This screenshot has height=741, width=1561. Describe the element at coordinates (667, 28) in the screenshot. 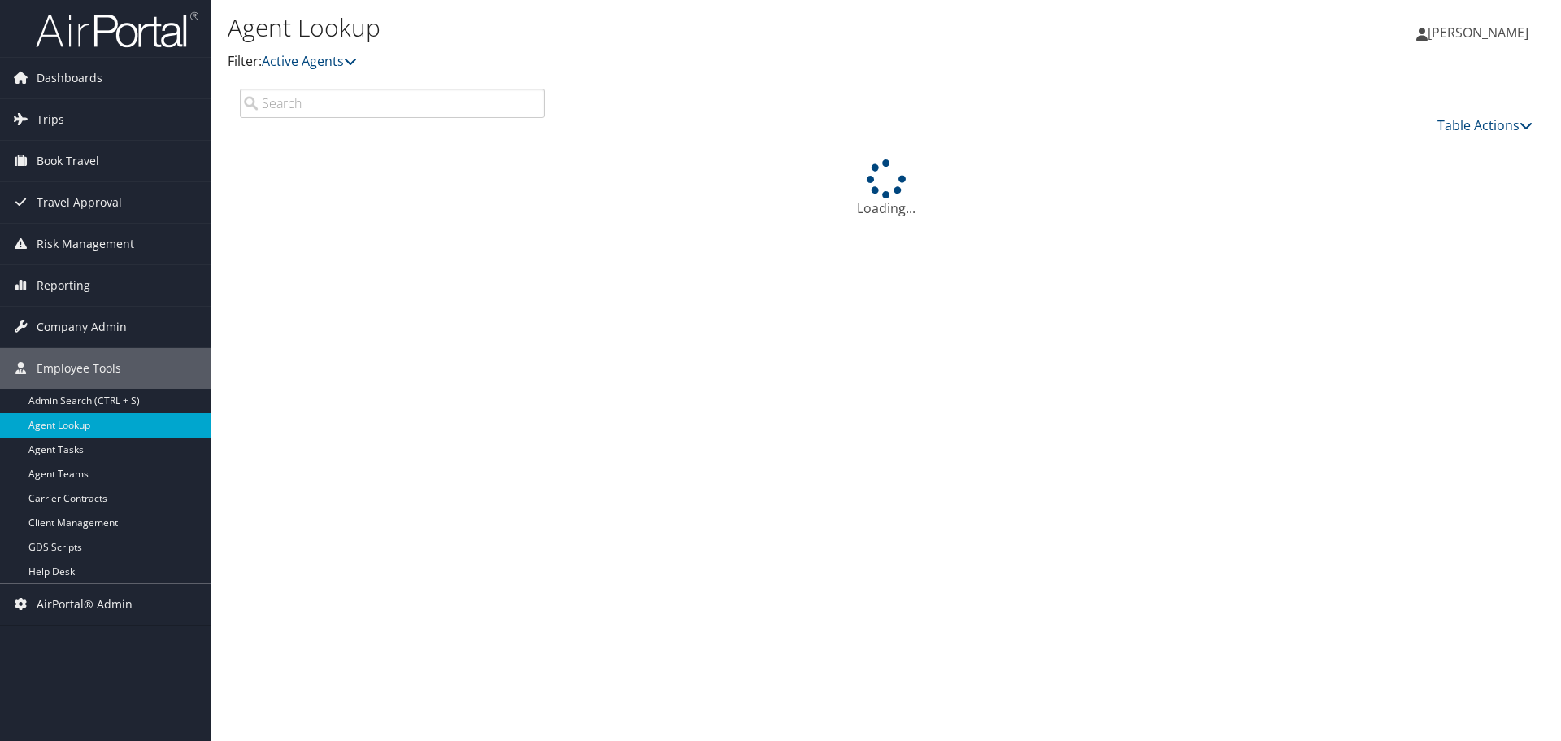

I see `h1: Agent Lookup` at that location.